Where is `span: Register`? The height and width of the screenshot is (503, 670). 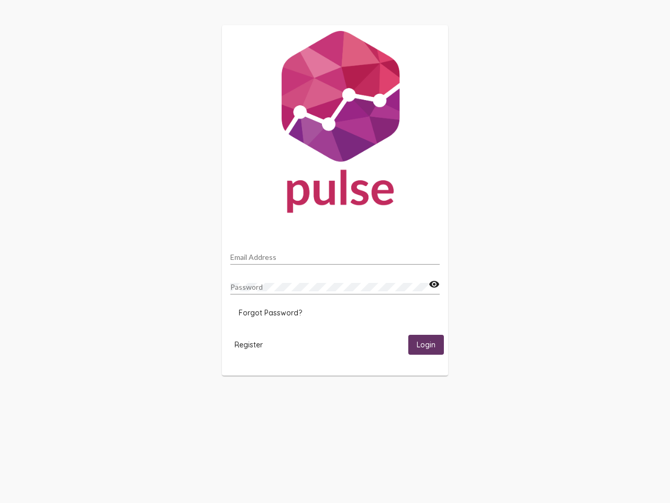 span: Register is located at coordinates (249, 345).